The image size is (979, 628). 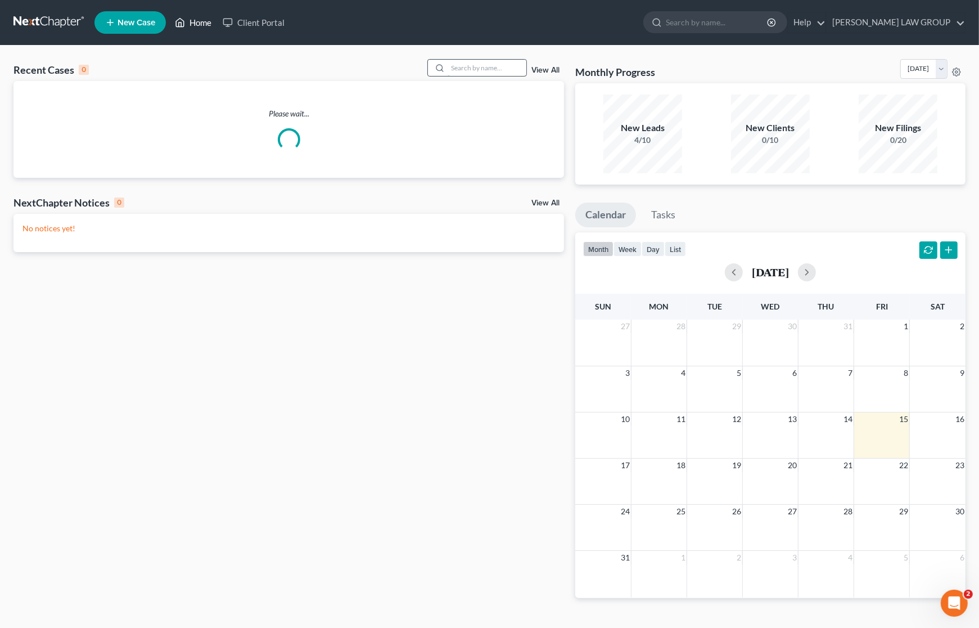 What do you see at coordinates (606, 215) in the screenshot?
I see `a: Calendar` at bounding box center [606, 215].